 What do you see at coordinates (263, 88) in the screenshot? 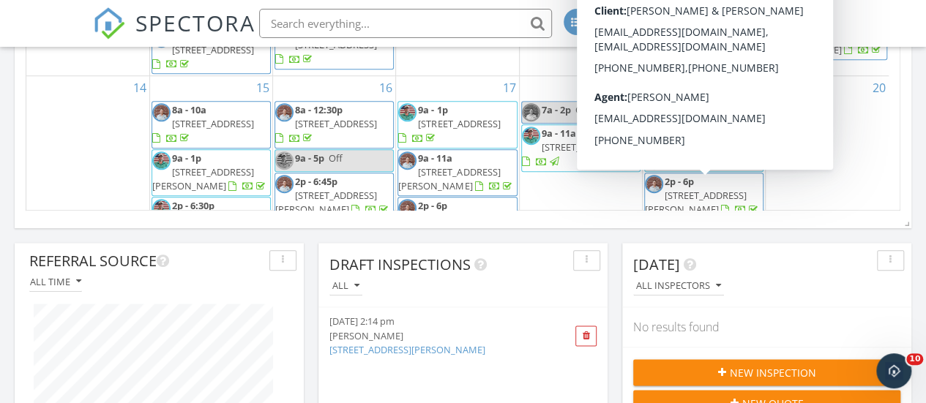
I see `a: Go to September 15, 2025` at bounding box center [263, 88].